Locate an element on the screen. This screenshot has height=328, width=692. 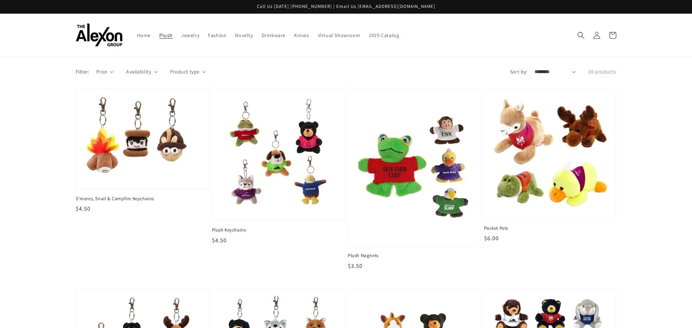
a: Fashion is located at coordinates (217, 35).